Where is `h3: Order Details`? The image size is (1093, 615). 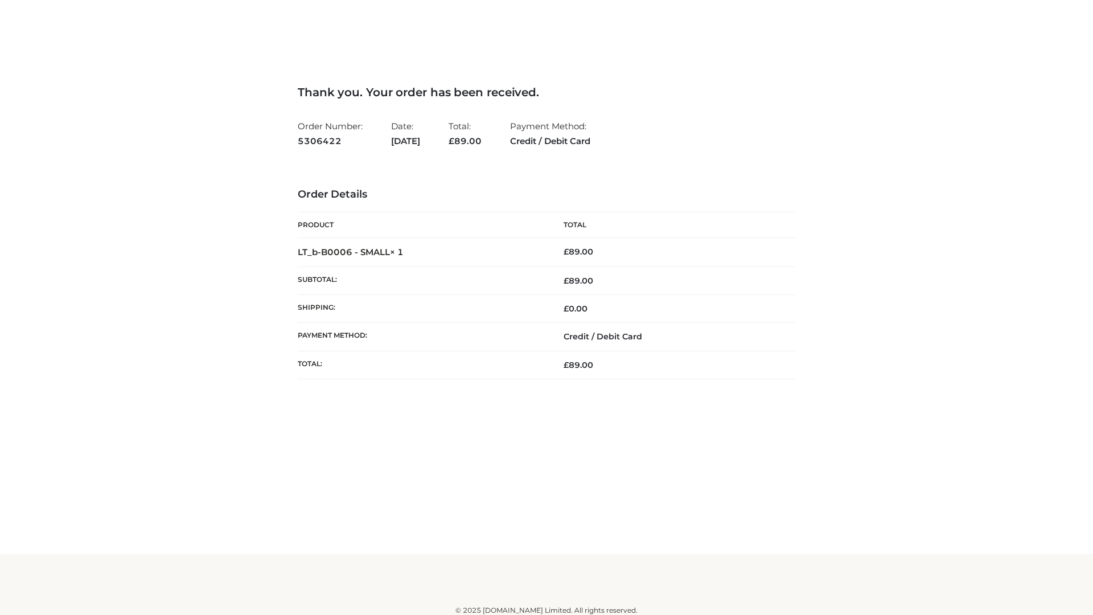
h3: Order Details is located at coordinates (546, 195).